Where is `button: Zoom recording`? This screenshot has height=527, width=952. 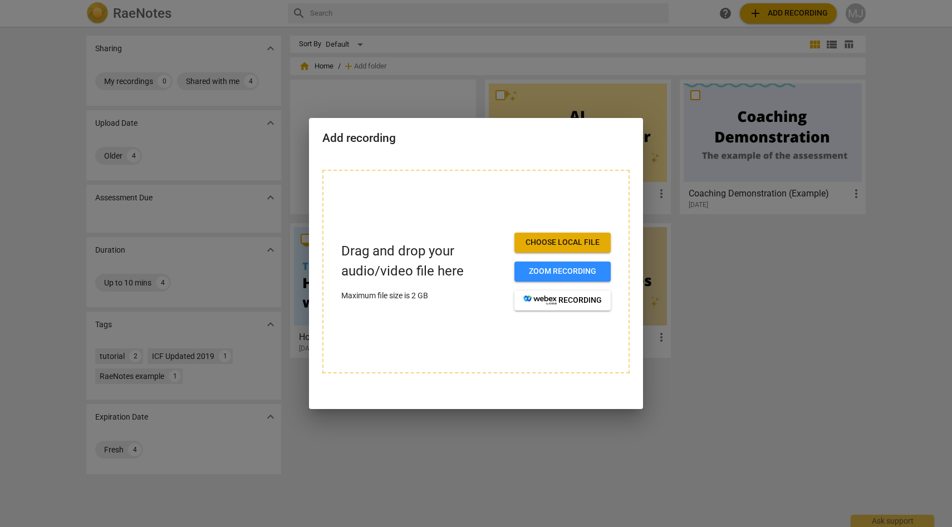
button: Zoom recording is located at coordinates (562, 272).